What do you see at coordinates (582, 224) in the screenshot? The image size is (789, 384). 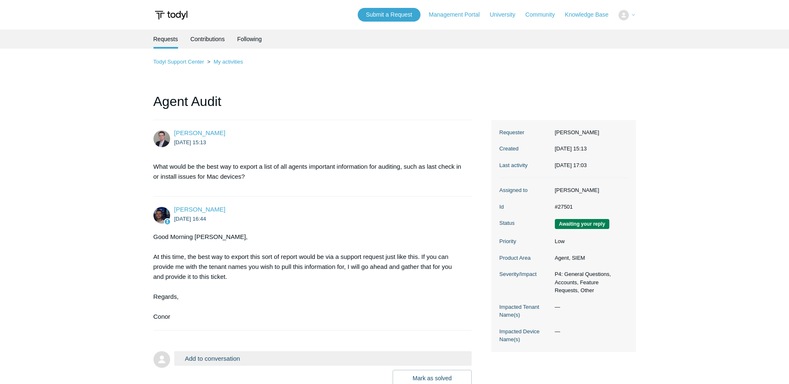 I see `span: We are waiting for you to respond` at bounding box center [582, 224].